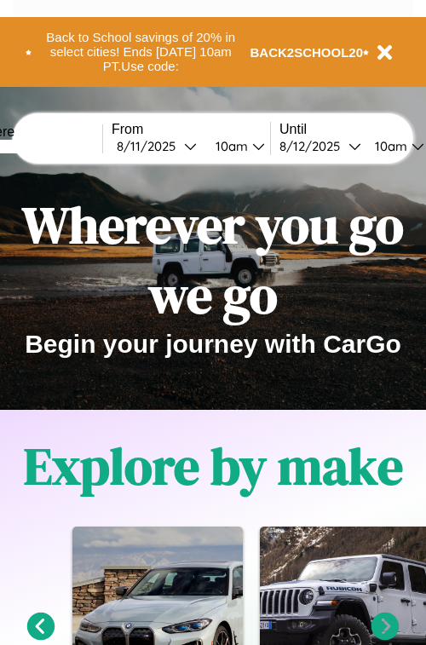  I want to click on div: 8 / 12 / 2025, so click(314, 146).